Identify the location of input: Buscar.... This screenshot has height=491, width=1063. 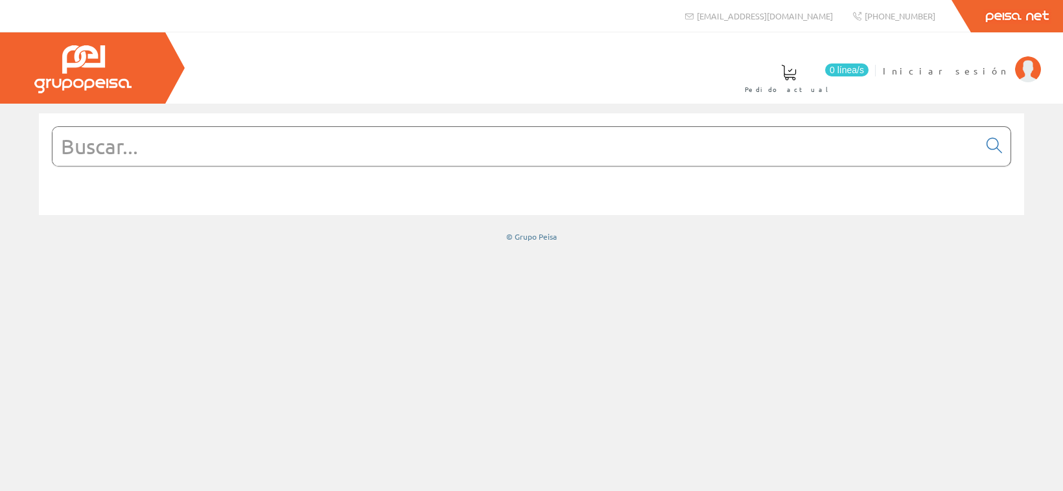
(515, 146).